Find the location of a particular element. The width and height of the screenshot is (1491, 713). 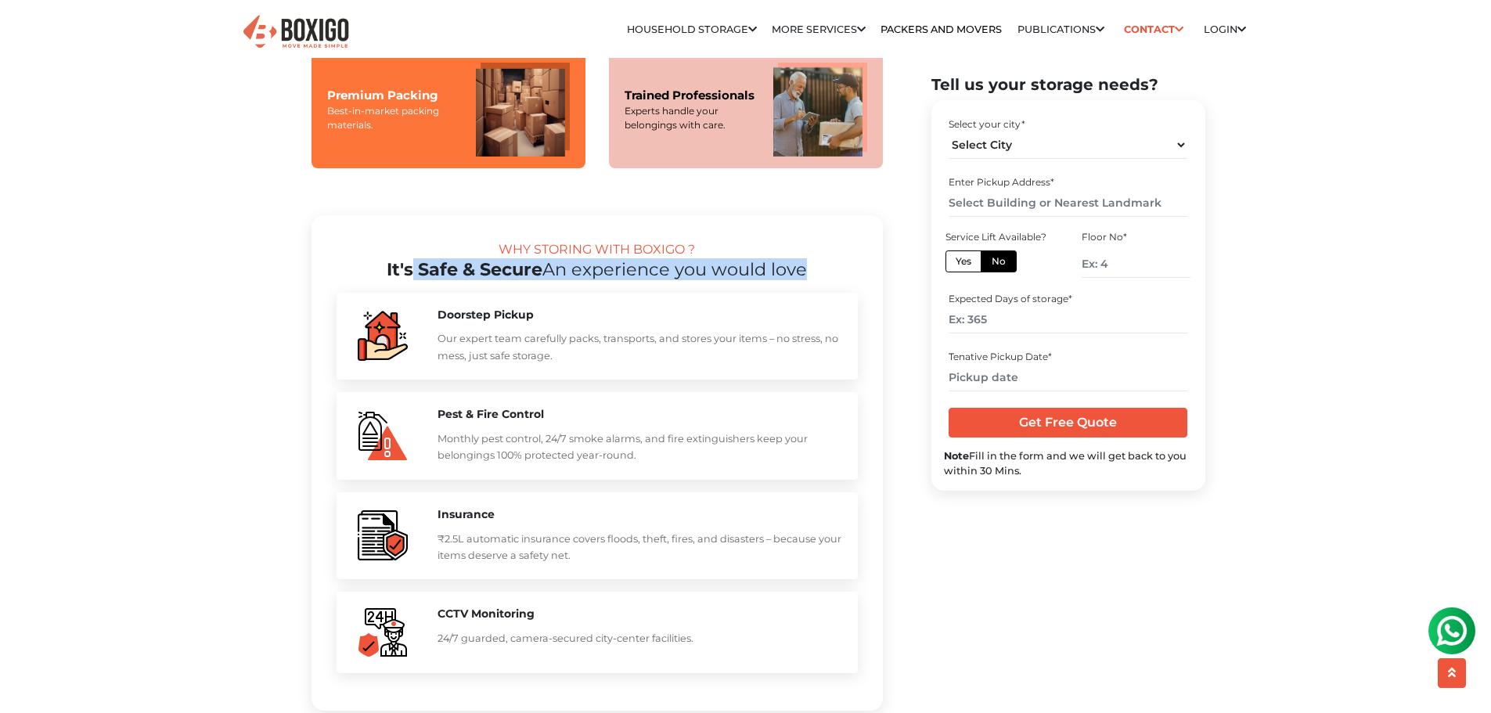

a: Login is located at coordinates (1225, 29).